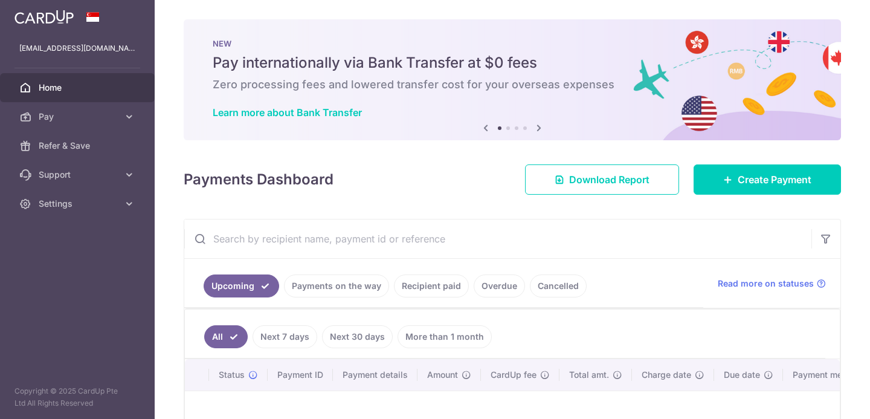 This screenshot has width=870, height=419. I want to click on a: Next 7 days, so click(284, 336).